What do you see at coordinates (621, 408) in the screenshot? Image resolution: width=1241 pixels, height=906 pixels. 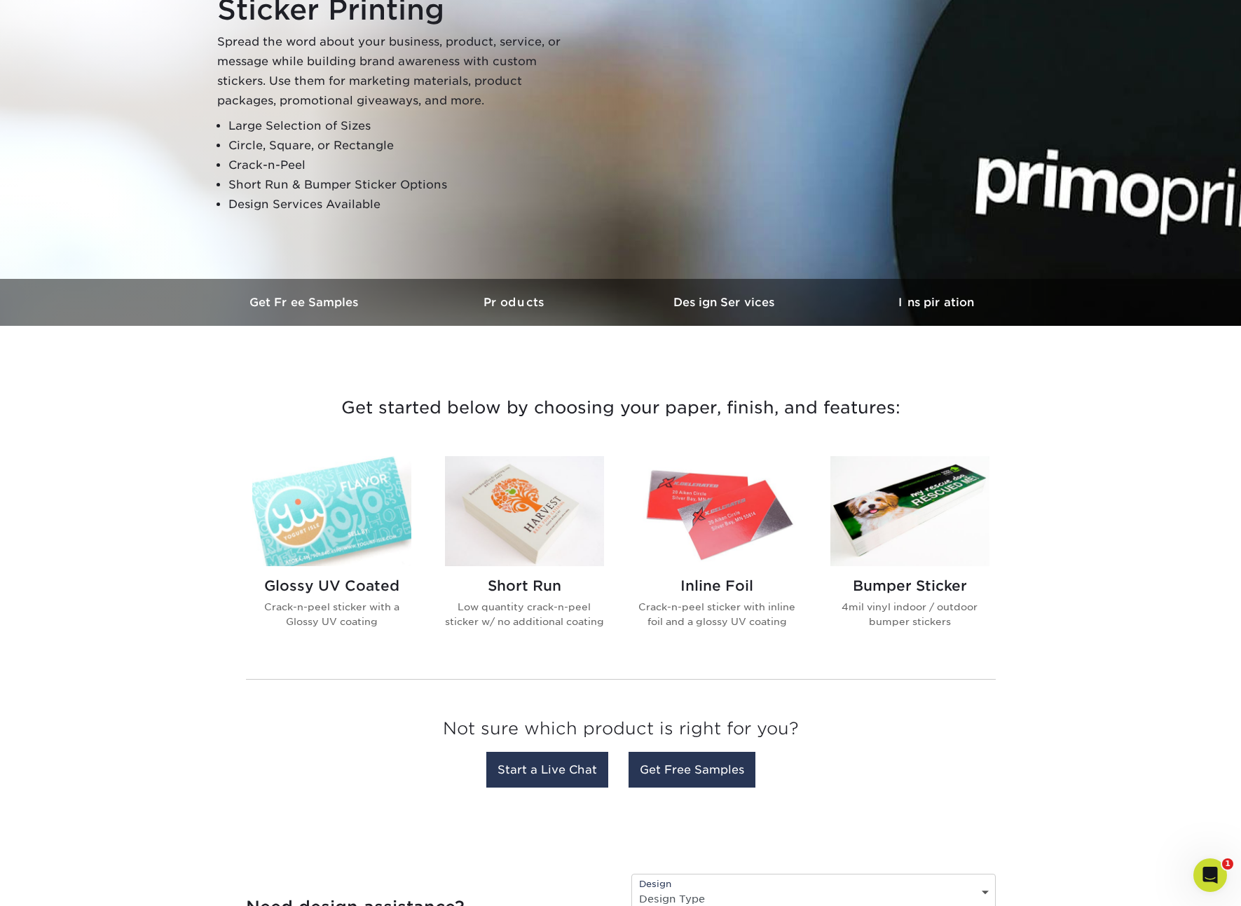 I see `h3: Get started below by choosing your paper, finish, and features:` at bounding box center [621, 408].